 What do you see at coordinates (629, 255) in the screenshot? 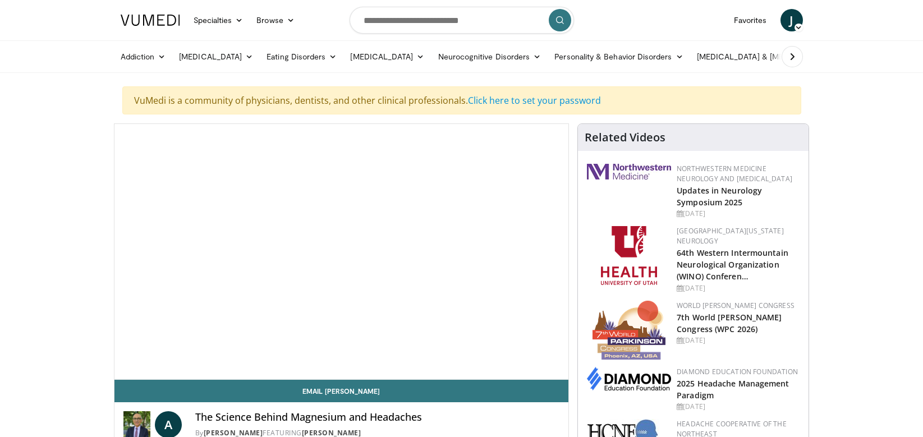
I see `img: f6362829-b0a3-407d-a044-59546adfd345.png.150x105_q85_autocrop_double_scale_upscale_version-0.2.png` at bounding box center [629, 255].